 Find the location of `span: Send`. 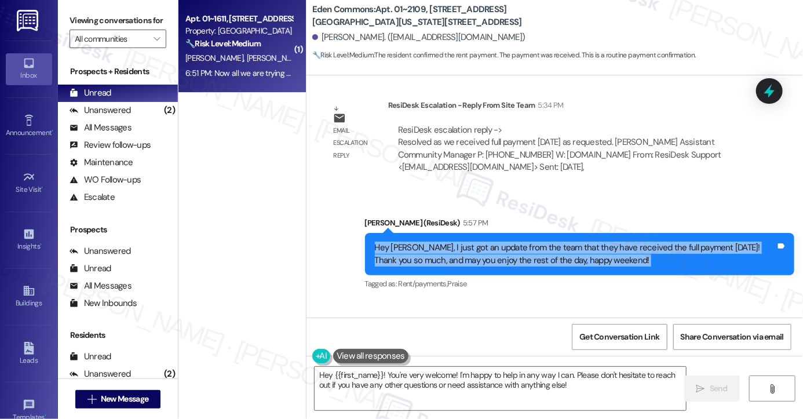

span: Send is located at coordinates (718, 388).